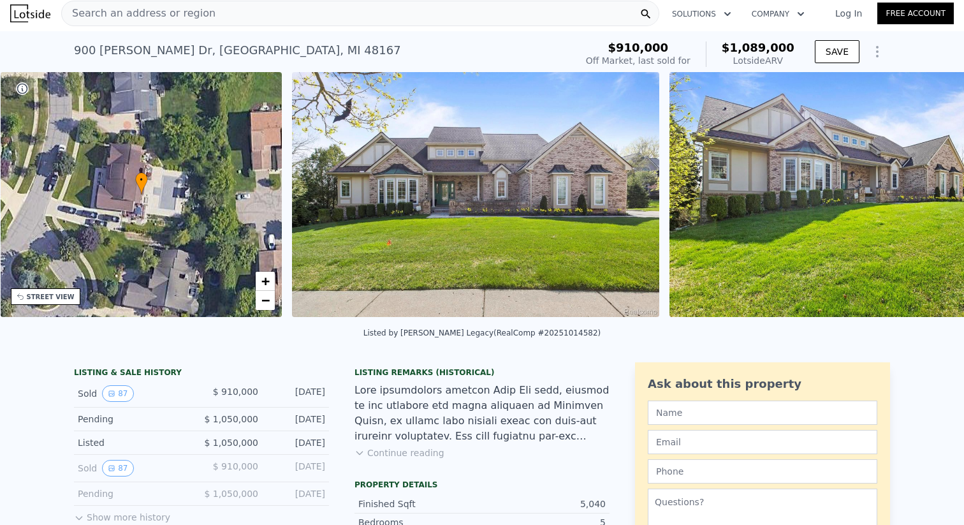 Image resolution: width=964 pixels, height=525 pixels. Describe the element at coordinates (399, 453) in the screenshot. I see `button: Continue reading` at that location.